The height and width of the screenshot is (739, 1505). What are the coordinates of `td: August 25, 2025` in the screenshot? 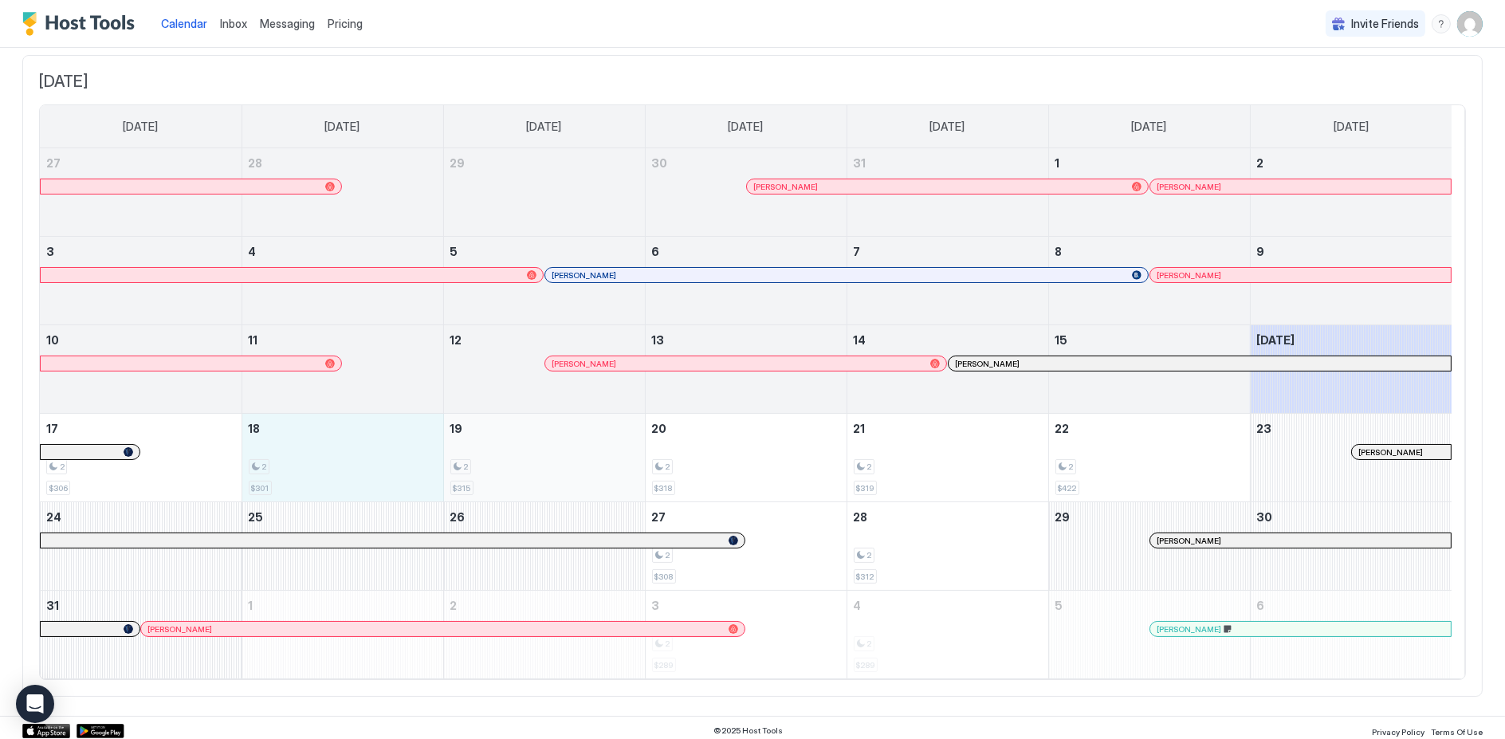 It's located at (342, 546).